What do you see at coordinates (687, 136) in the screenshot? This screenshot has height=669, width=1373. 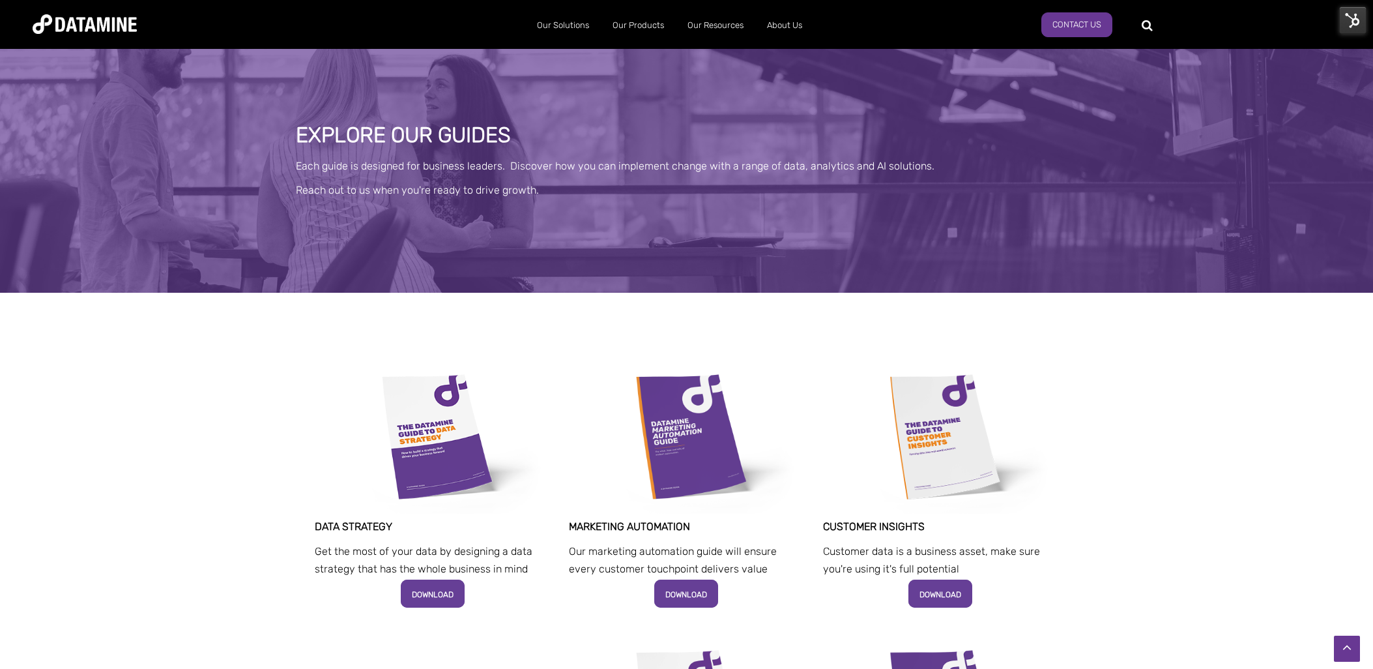 I see `h1: Explore our guides` at bounding box center [687, 136].